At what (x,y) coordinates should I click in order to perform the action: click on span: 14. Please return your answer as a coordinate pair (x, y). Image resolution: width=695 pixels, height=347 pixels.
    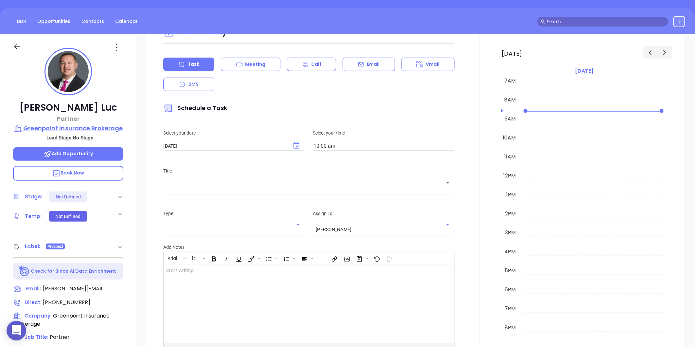
    Looking at the image, I should click on (194, 257).